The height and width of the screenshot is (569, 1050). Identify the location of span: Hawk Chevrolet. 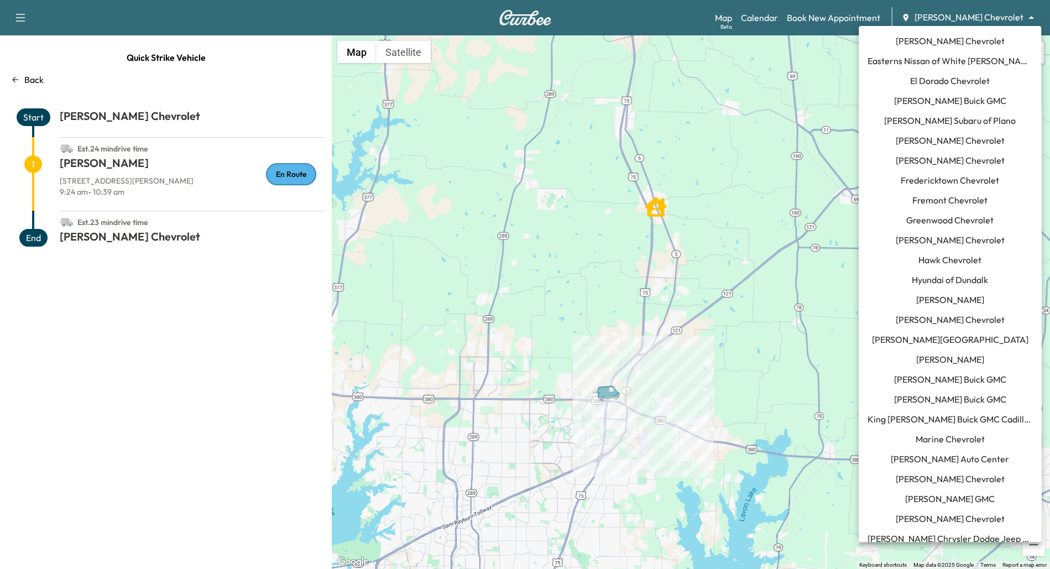
(950, 260).